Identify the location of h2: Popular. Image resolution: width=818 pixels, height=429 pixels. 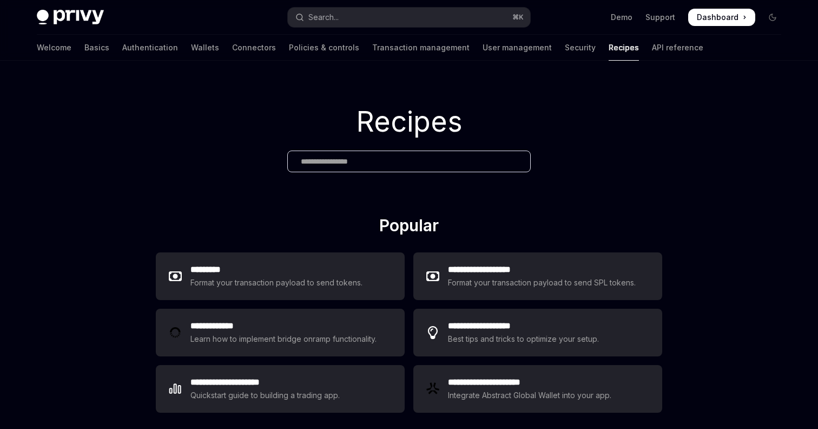
(409, 227).